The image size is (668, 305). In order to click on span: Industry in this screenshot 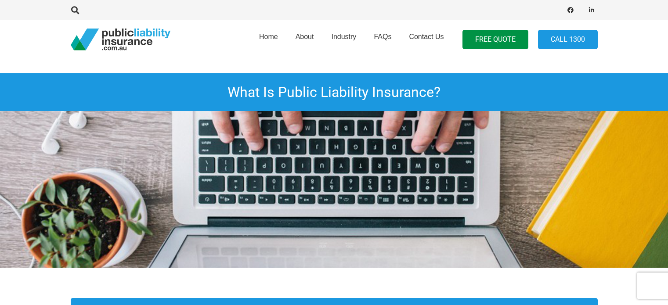, I will do `click(343, 36)`.